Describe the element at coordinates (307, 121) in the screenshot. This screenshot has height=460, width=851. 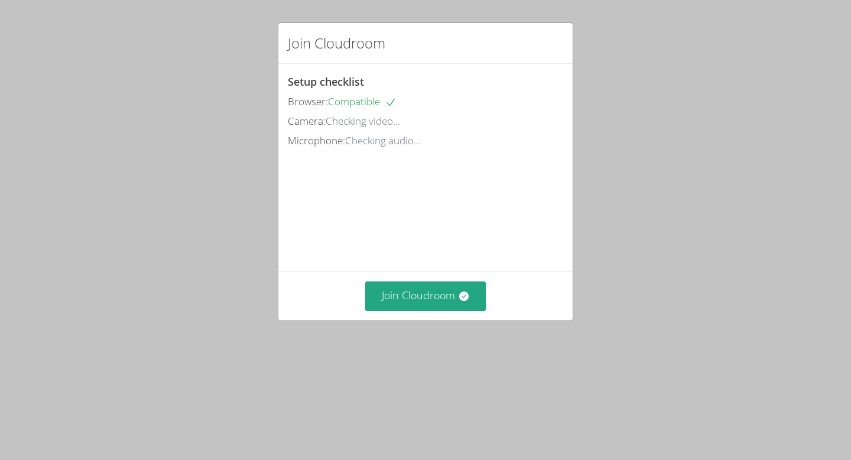
I see `span: Camera:` at that location.